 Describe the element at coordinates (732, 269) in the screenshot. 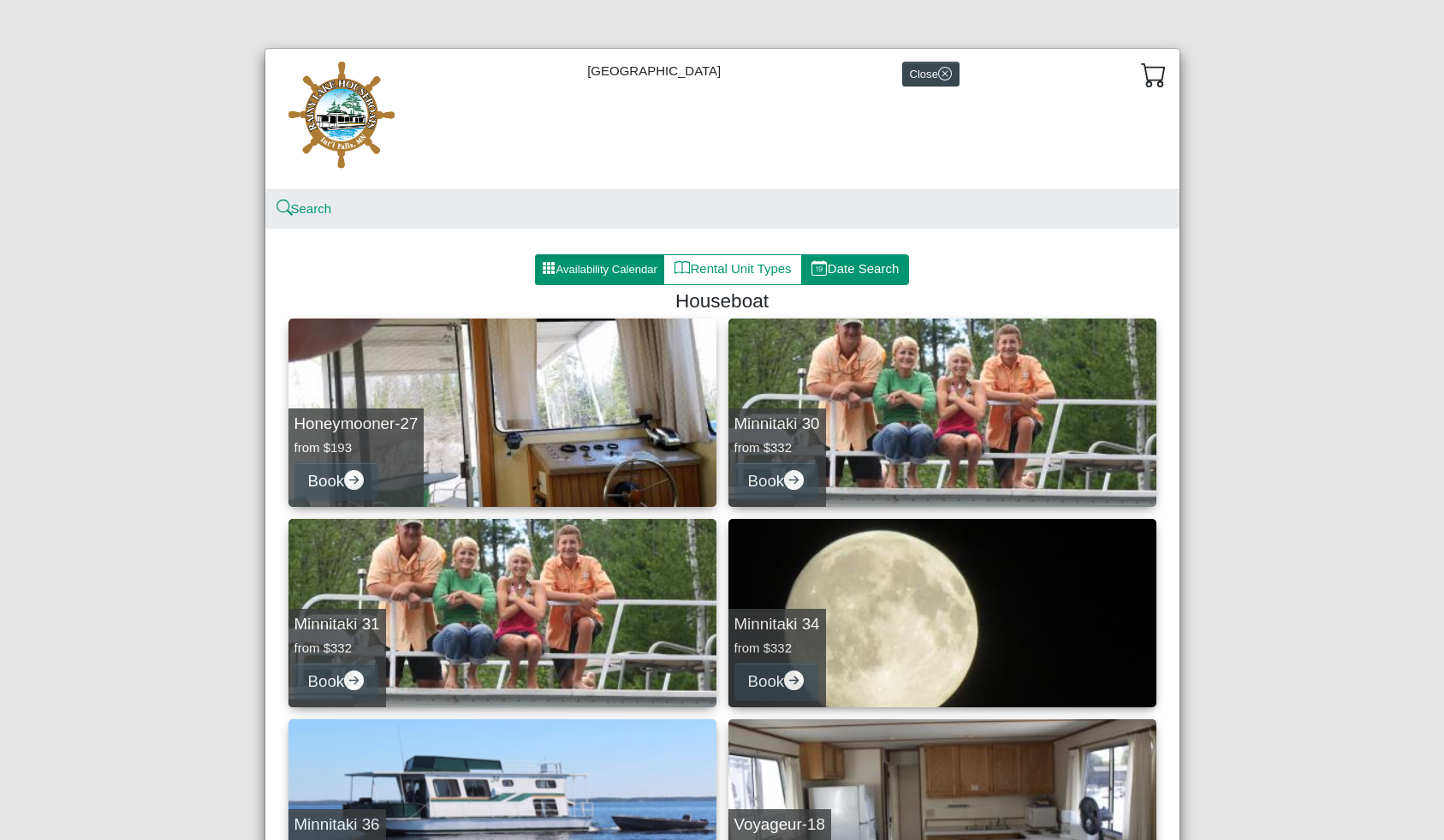

I see `button: bookRental Unit Types` at that location.